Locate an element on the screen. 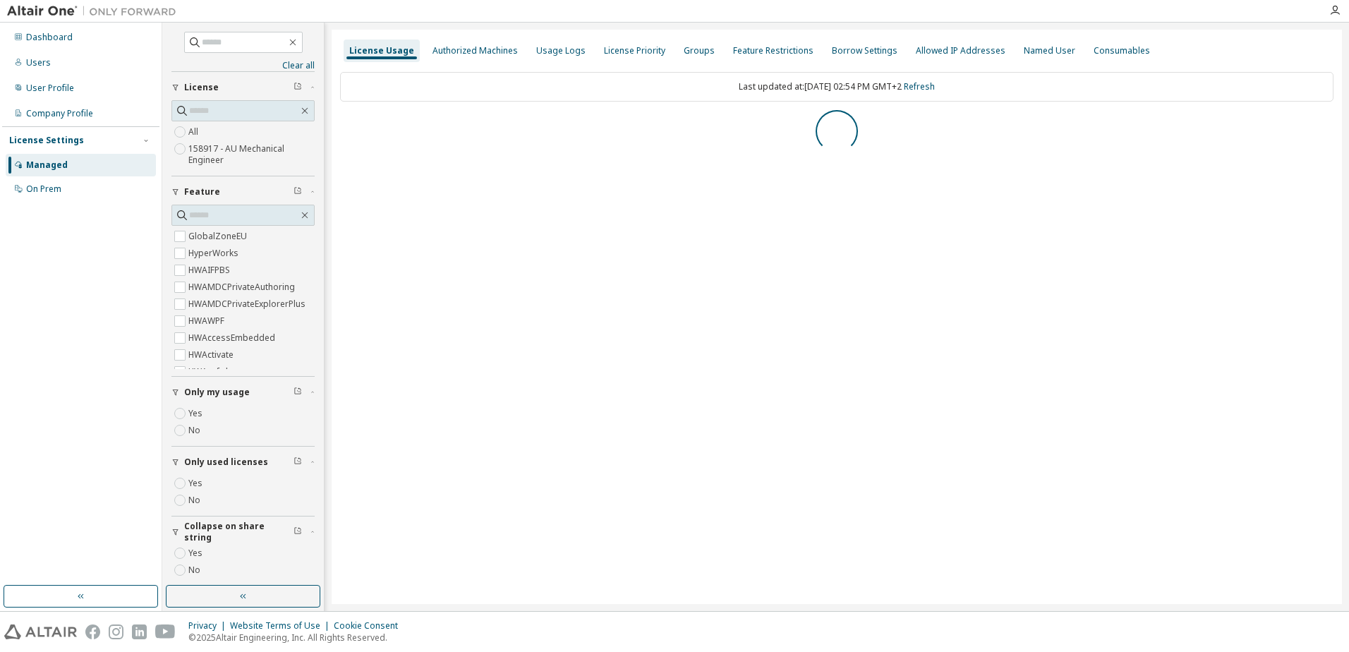 This screenshot has width=1349, height=652. div: Consumables is located at coordinates (1122, 51).